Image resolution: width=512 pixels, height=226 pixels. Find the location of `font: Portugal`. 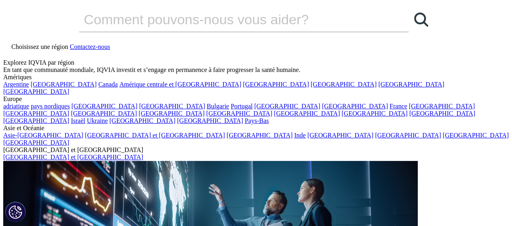

font: Portugal is located at coordinates (242, 106).